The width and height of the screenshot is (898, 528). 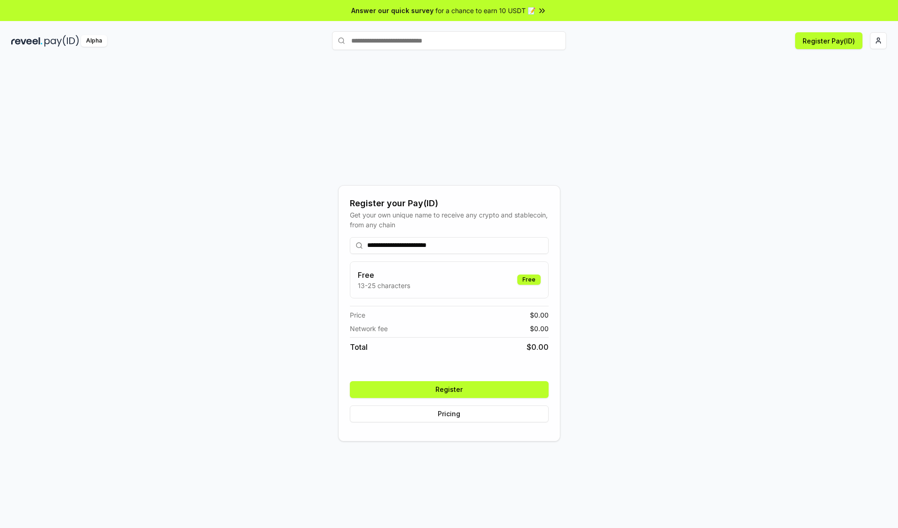 What do you see at coordinates (359, 347) in the screenshot?
I see `span: Total` at bounding box center [359, 347].